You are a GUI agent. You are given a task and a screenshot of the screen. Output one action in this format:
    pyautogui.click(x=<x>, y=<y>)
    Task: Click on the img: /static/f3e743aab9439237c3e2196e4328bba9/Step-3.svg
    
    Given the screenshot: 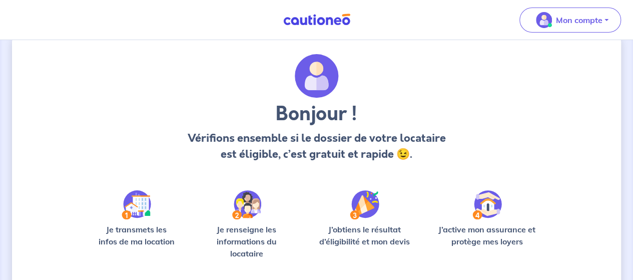 What is the action you would take?
    pyautogui.click(x=364, y=205)
    